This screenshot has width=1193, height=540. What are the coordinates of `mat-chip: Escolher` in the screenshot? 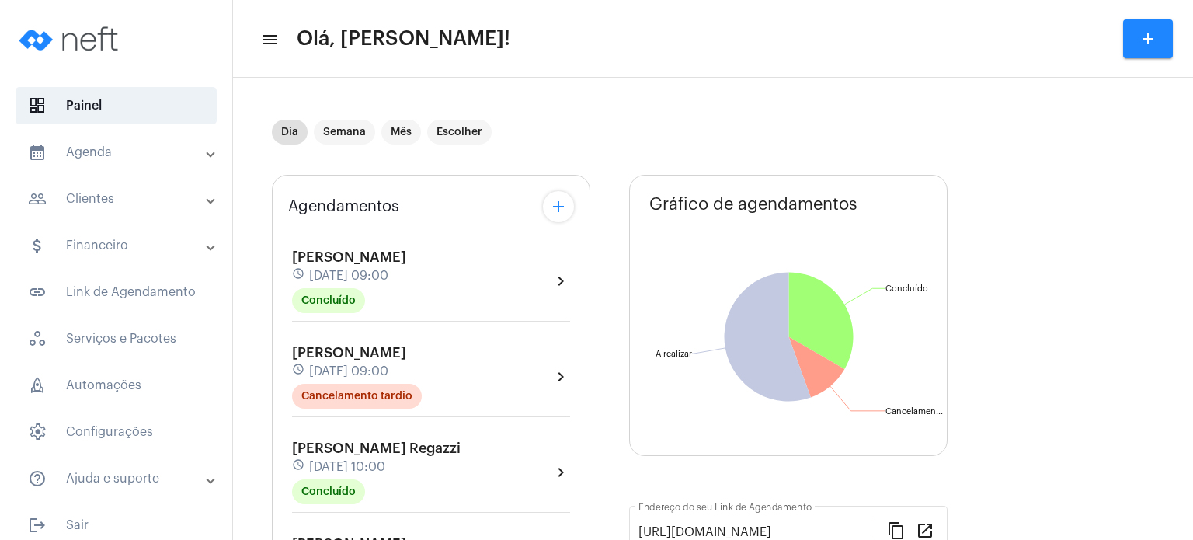 It's located at (459, 132).